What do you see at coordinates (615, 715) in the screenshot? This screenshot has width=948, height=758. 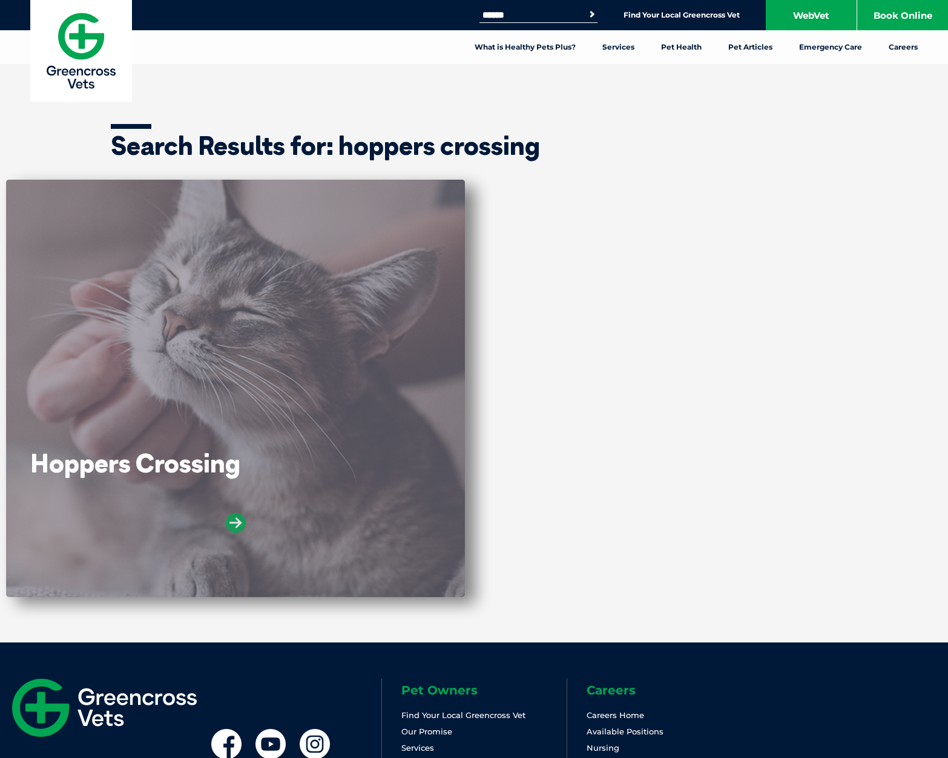 I see `a: Careers Home` at bounding box center [615, 715].